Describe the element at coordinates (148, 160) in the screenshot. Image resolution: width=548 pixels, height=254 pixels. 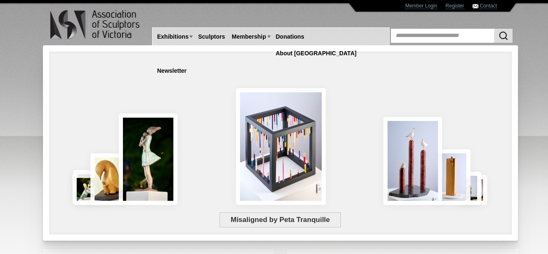
I see `img: Connection` at that location.